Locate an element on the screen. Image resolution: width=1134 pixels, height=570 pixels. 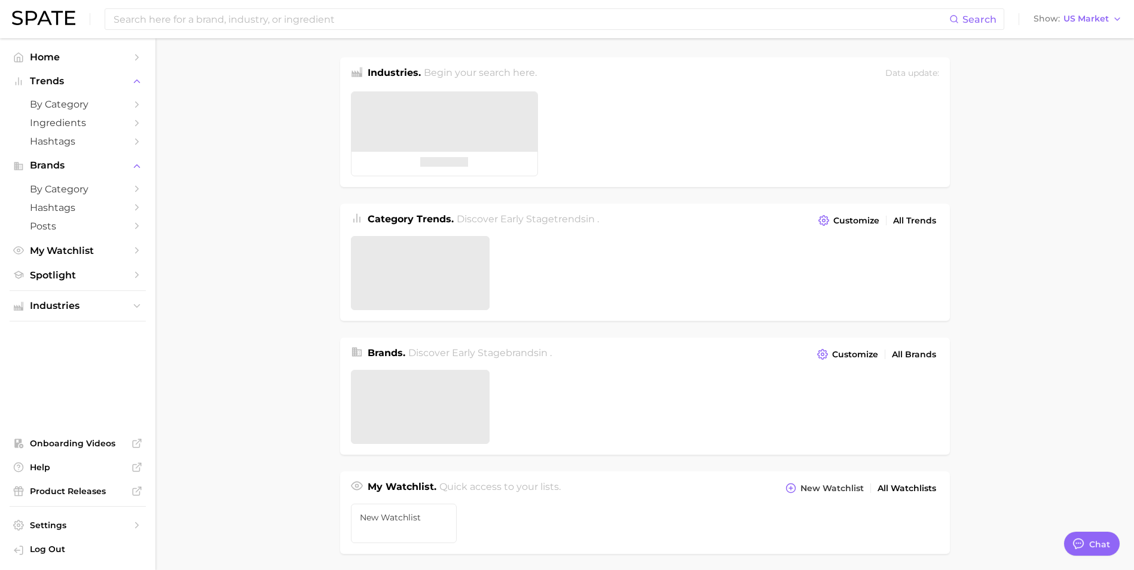
span: My Watchlist is located at coordinates (78, 250).